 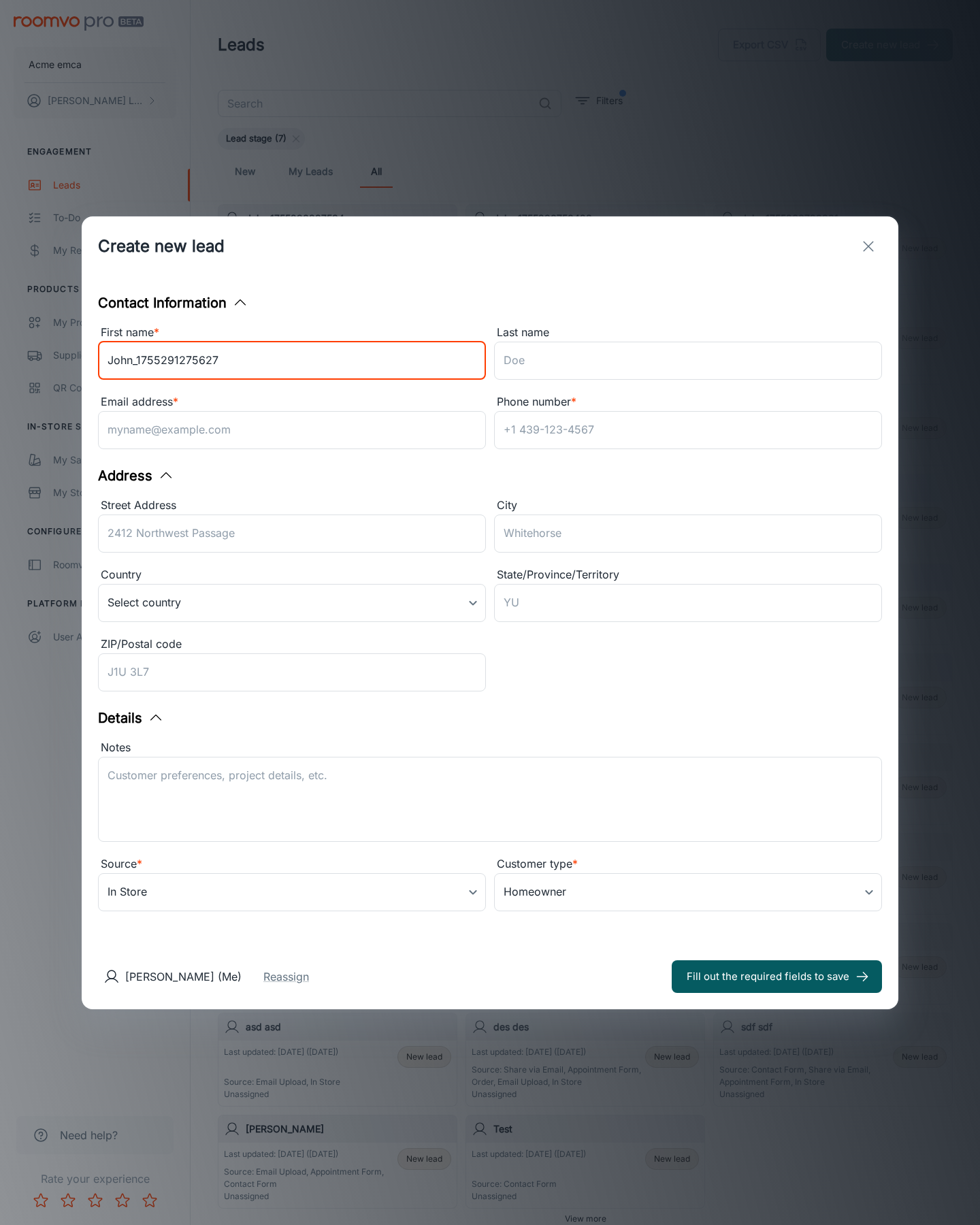 I want to click on button: exit, so click(x=868, y=246).